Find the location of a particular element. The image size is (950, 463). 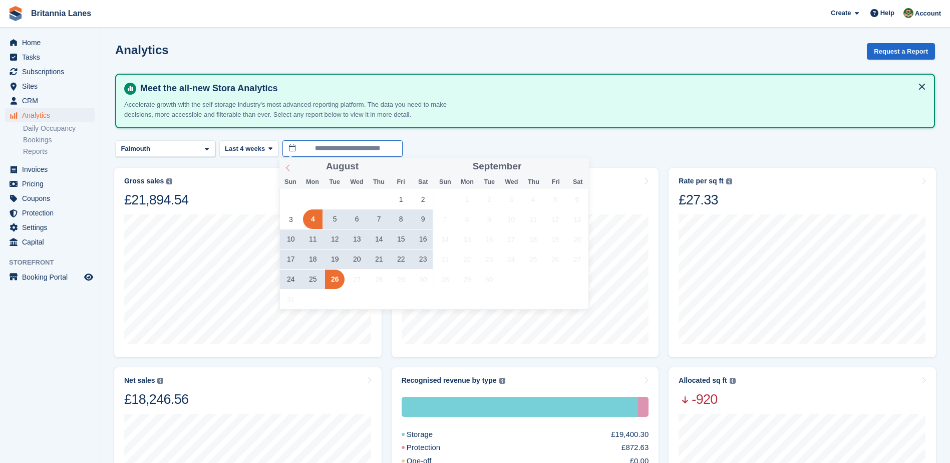

div: £19,400.30 is located at coordinates (630, 434).